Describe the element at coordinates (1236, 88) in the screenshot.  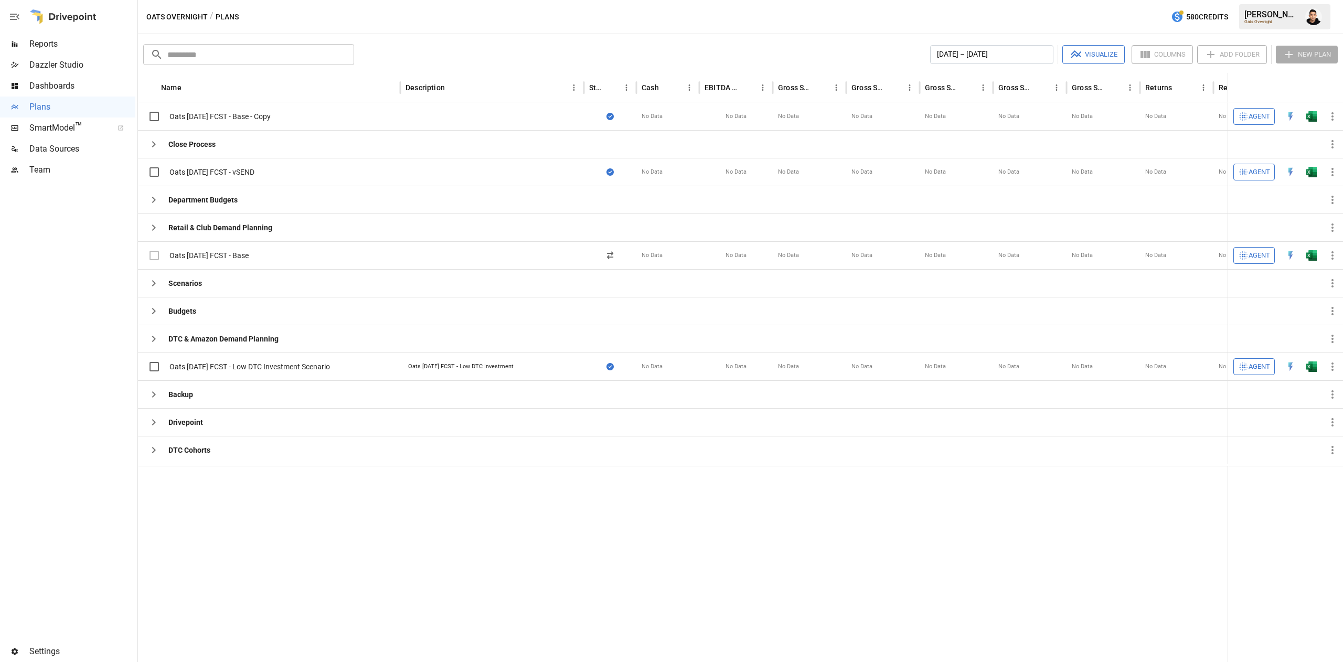
I see `div: Returns: DTC Online` at that location.